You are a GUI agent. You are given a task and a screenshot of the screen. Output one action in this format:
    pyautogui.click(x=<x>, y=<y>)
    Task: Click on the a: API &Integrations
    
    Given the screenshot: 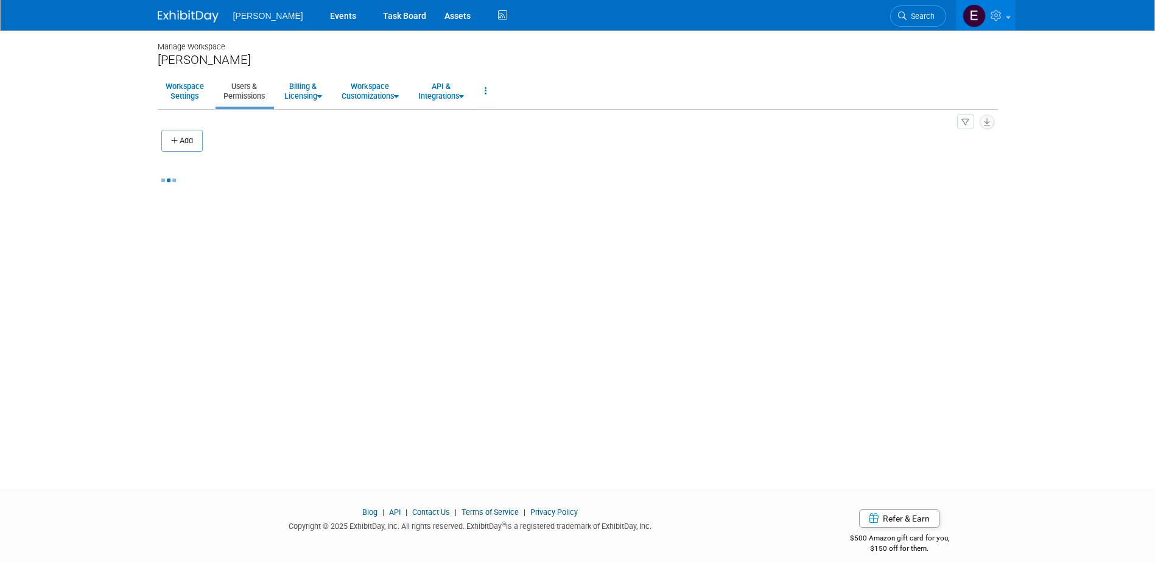 What is the action you would take?
    pyautogui.click(x=441, y=91)
    